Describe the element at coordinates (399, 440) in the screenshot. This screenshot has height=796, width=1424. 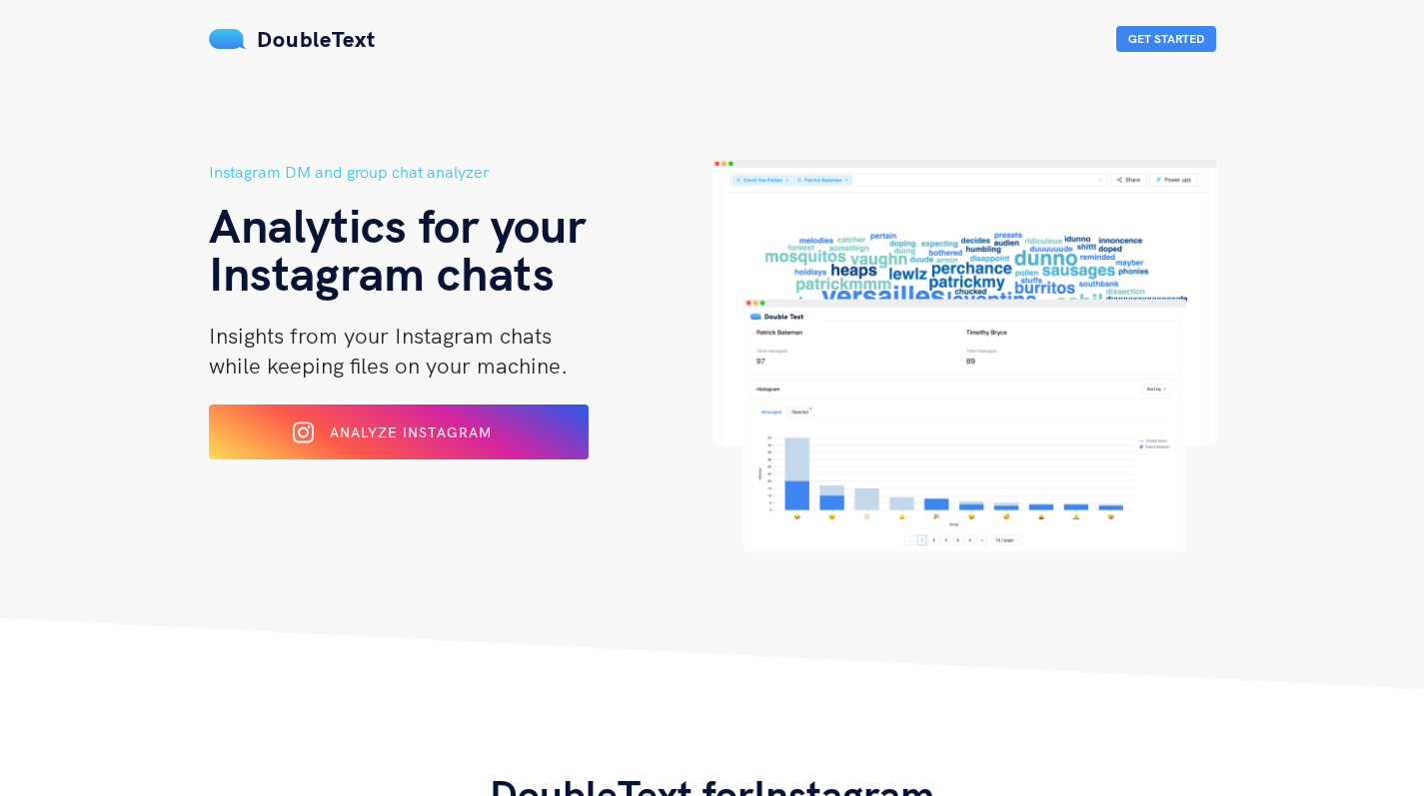
I see `a: Analyze Instagram` at that location.